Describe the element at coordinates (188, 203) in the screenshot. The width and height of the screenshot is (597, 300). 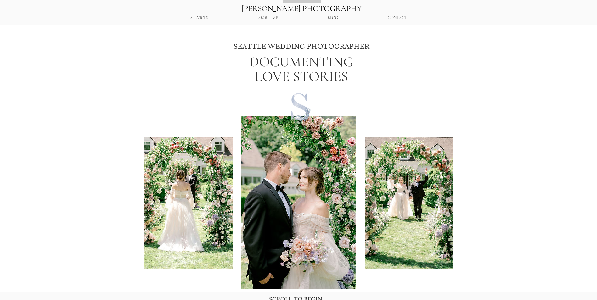
I see `img: Bride walking down the aisle` at that location.